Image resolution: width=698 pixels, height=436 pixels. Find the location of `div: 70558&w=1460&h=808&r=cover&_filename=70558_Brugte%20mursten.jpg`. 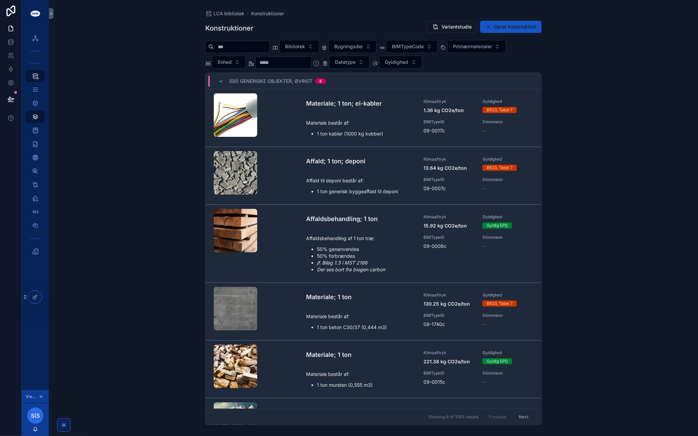

div: 70558&w=1460&h=808&r=cover&_filename=70558_Brugte%20mursten.jpg is located at coordinates (235, 366).